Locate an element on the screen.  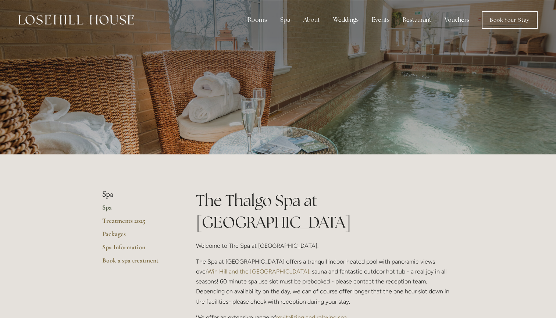
div: Events is located at coordinates (381, 20).